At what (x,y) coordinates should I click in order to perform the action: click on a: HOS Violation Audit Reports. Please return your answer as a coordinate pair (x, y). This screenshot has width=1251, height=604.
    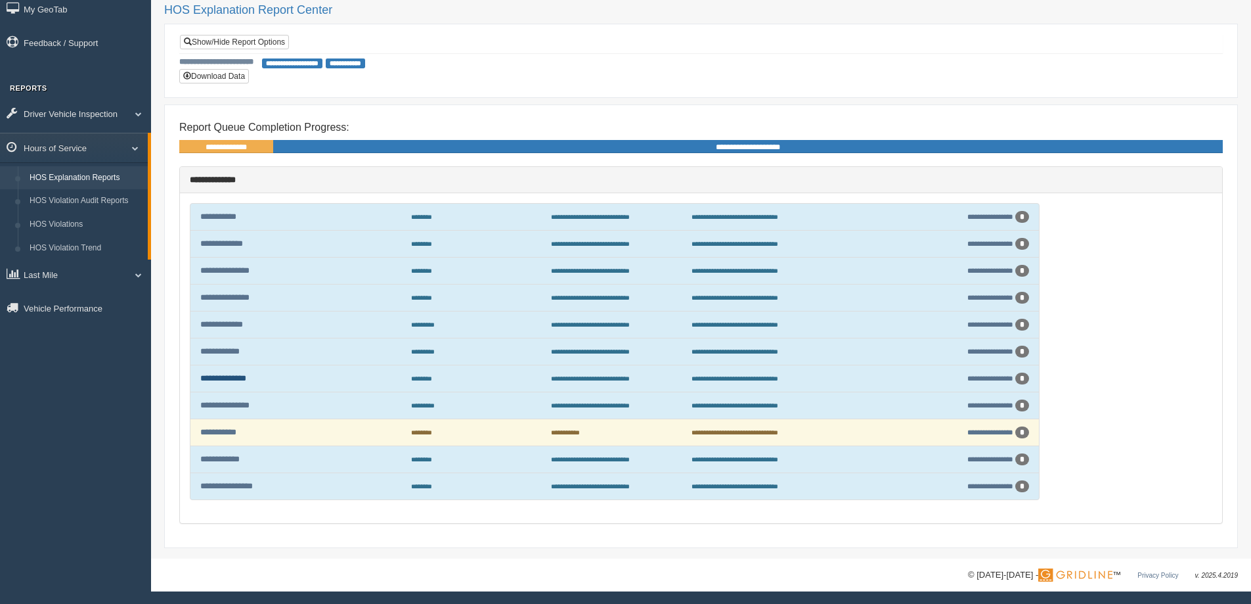
    Looking at the image, I should click on (85, 201).